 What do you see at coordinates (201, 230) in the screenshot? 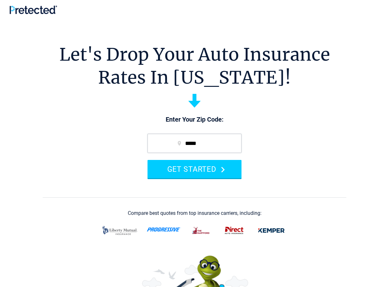
I see `img: thehartford` at bounding box center [201, 230].